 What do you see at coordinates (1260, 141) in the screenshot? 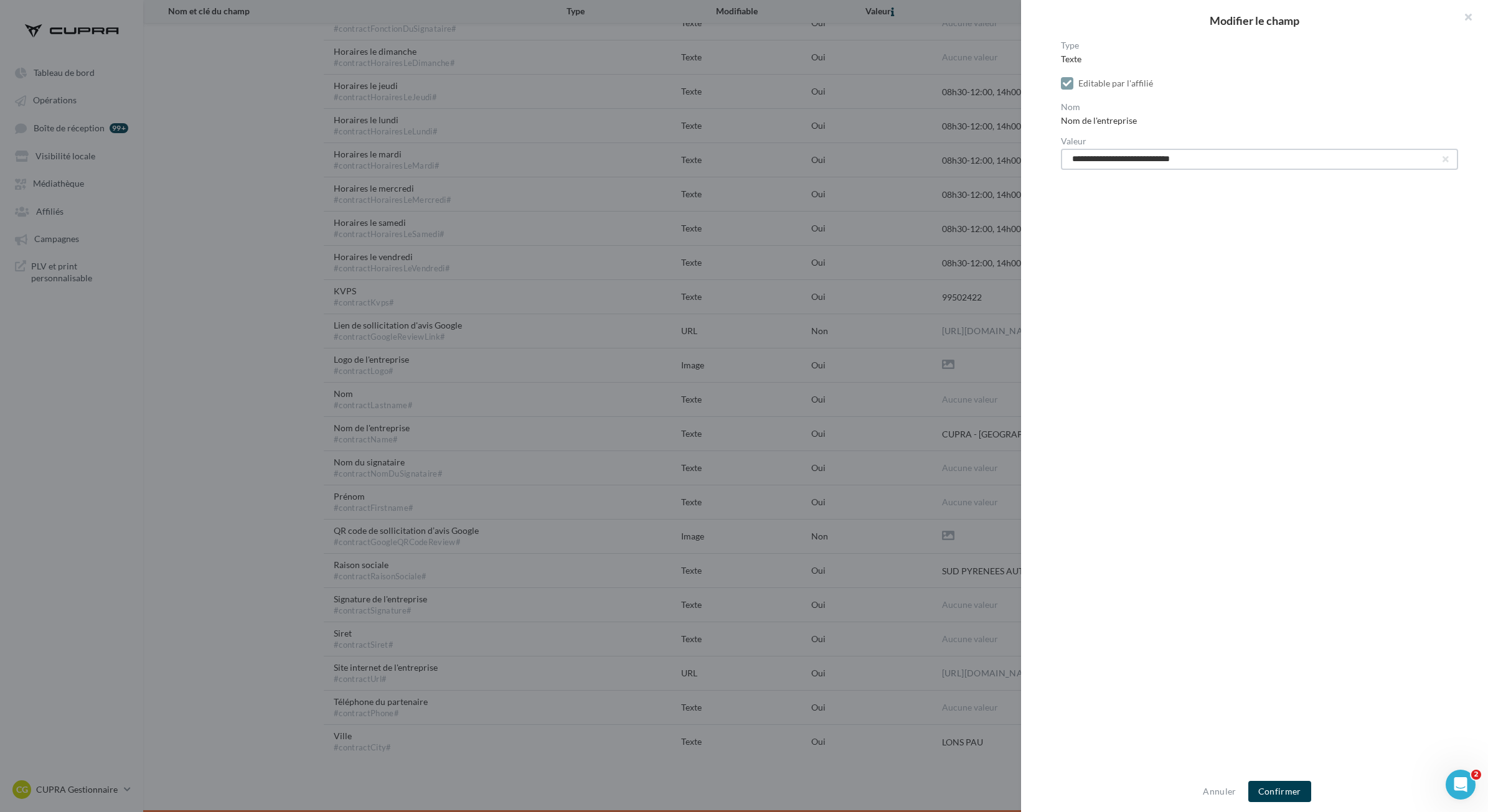
I see `label: Valeur` at bounding box center [1260, 141].